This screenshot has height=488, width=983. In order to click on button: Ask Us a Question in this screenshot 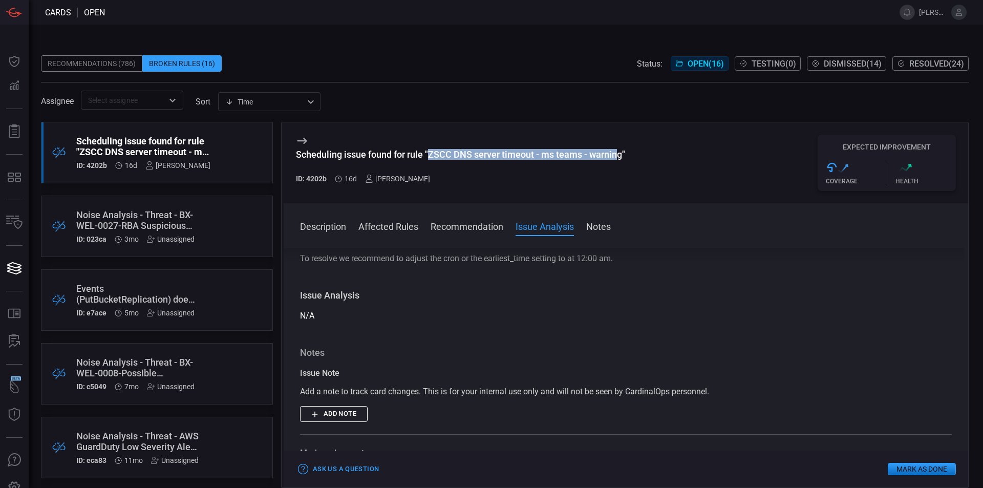, I will do `click(339, 469)`.